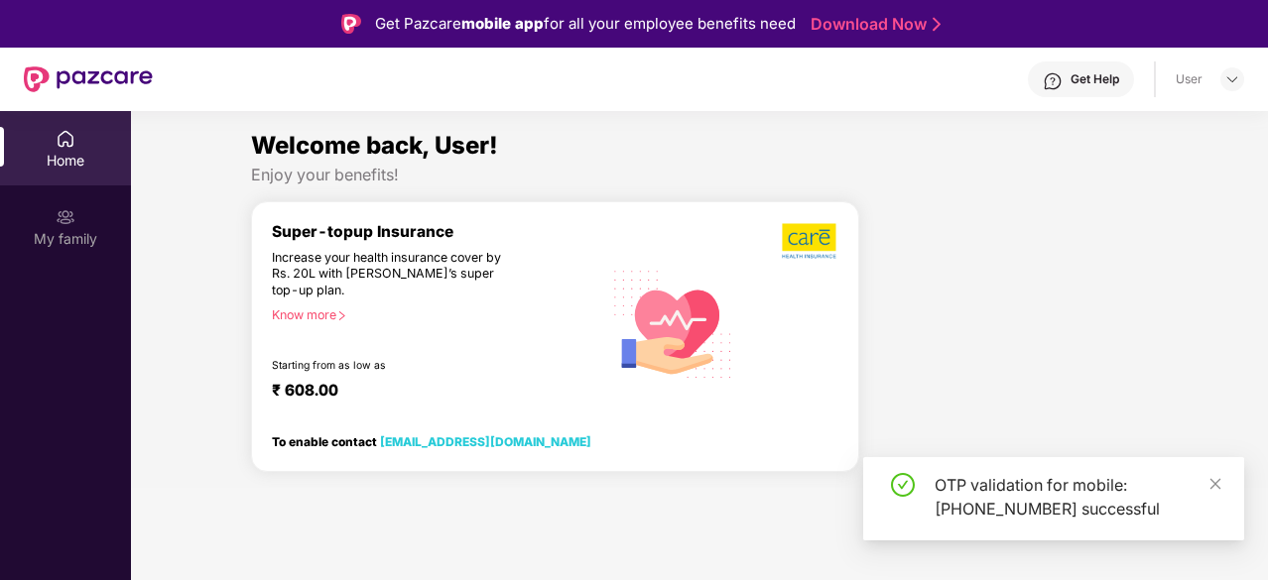 This screenshot has width=1268, height=580. What do you see at coordinates (374, 145) in the screenshot?
I see `span: Welcome back, User!` at bounding box center [374, 145].